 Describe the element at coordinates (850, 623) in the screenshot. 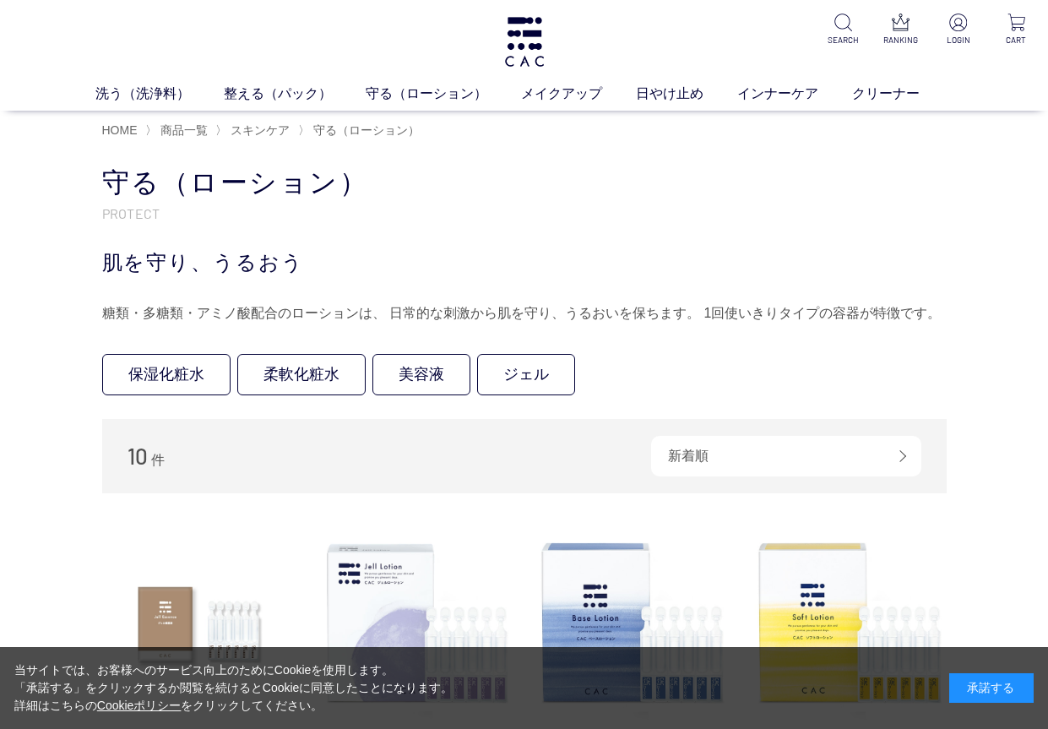

I see `a: ＣＡＣ ソフトローション` at that location.